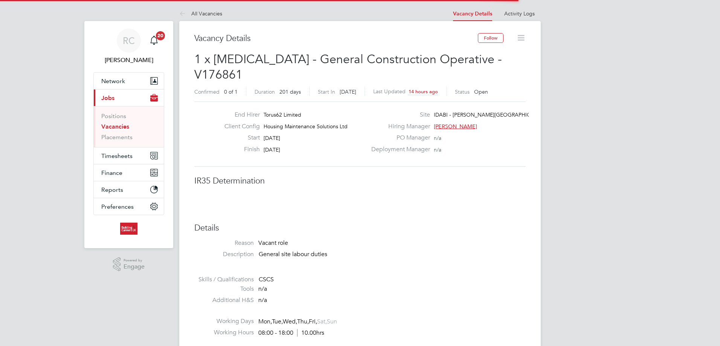 The width and height of the screenshot is (720, 346). Describe the element at coordinates (117, 137) in the screenshot. I see `a: Placements` at that location.